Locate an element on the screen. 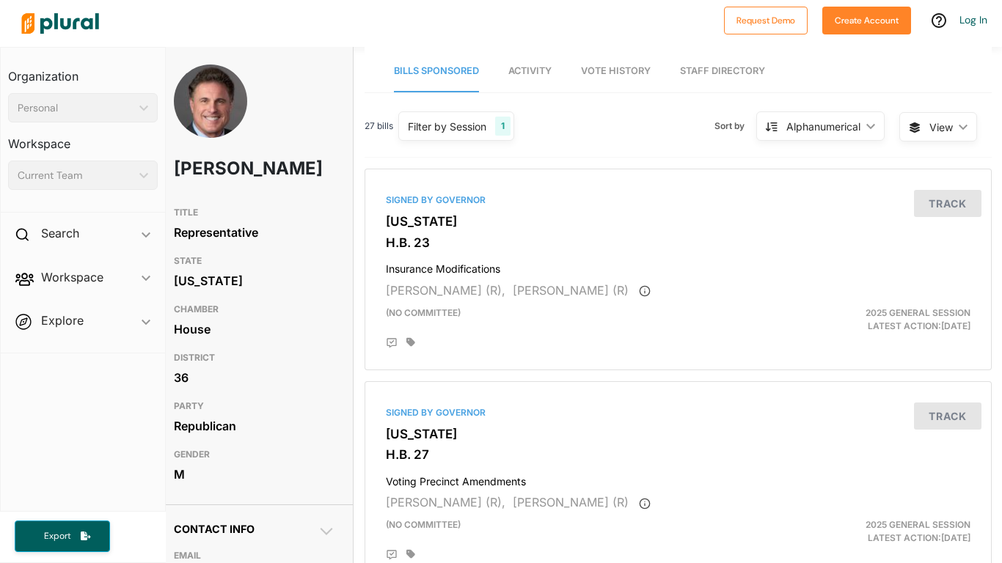 The image size is (1002, 563). div: Republican is located at coordinates (255, 426).